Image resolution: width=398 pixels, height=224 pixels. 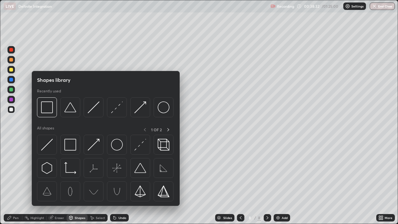 I want to click on h5: Shapes library, so click(x=54, y=80).